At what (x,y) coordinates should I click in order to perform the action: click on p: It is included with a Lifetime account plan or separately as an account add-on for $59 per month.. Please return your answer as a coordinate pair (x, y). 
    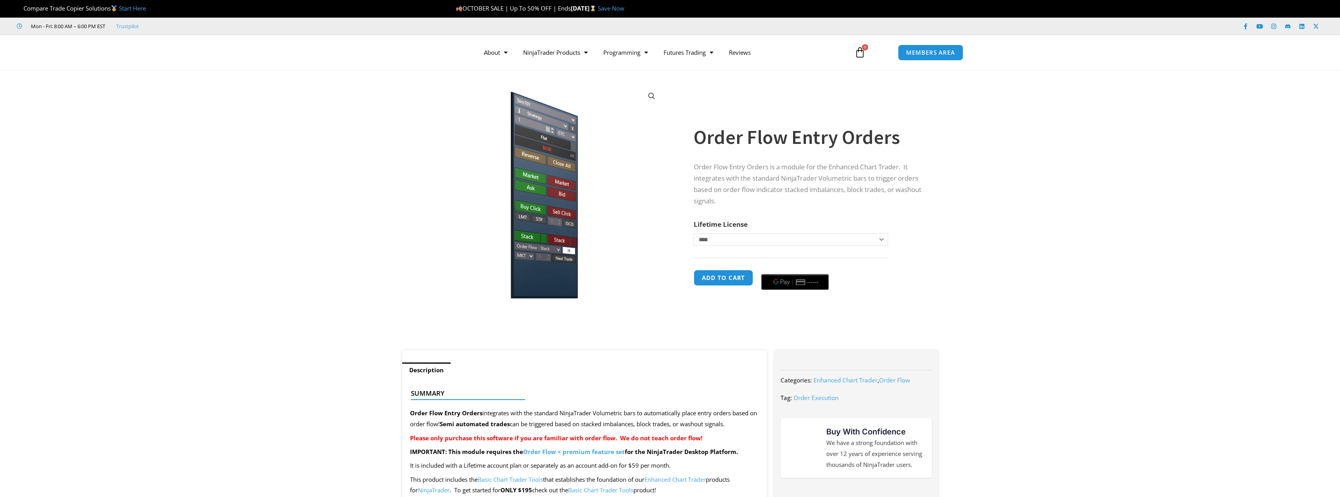
    Looking at the image, I should click on (584, 466).